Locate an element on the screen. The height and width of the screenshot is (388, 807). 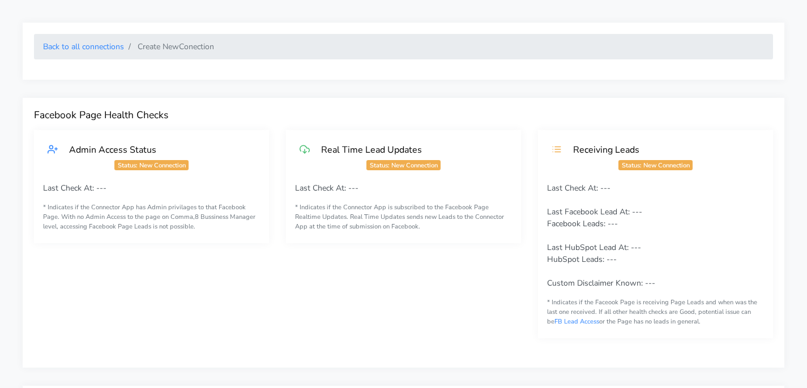
span: Last Check At: --- is located at coordinates (578, 188).